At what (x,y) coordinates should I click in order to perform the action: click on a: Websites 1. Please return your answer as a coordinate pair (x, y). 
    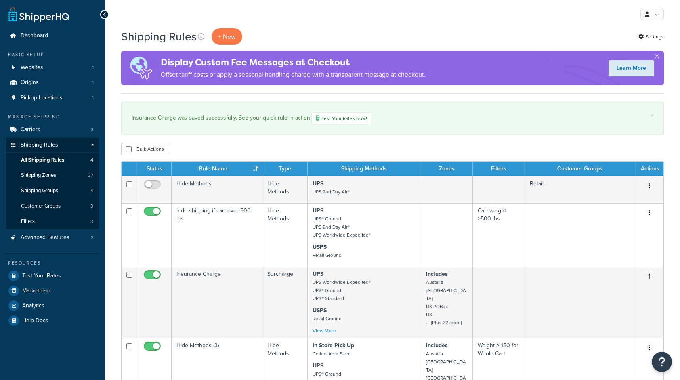
    Looking at the image, I should click on (53, 67).